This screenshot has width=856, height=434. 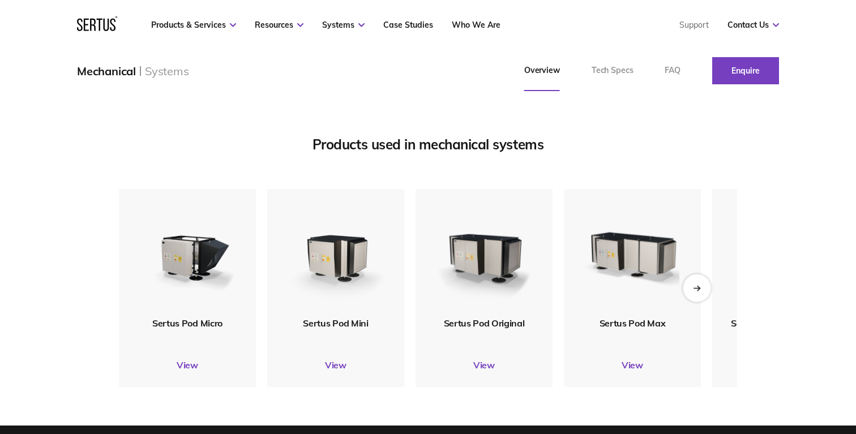 What do you see at coordinates (632, 323) in the screenshot?
I see `span: Sertus Pod Max` at bounding box center [632, 323].